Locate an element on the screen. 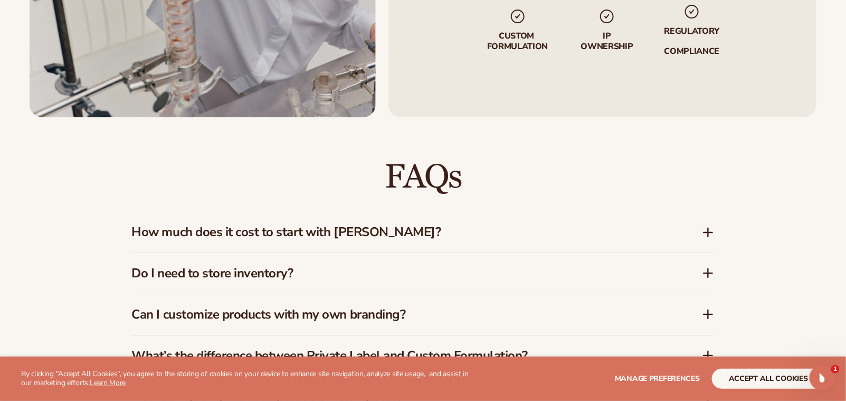  p: IP Ownership is located at coordinates (607, 42).